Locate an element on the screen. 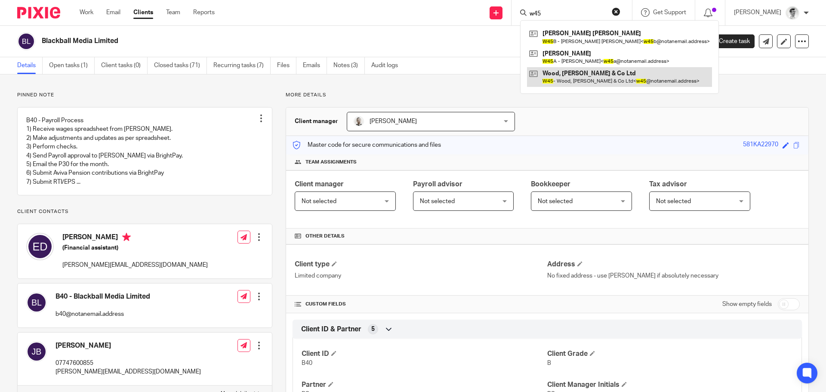  img: Adam_2025.jpg is located at coordinates (792, 13).